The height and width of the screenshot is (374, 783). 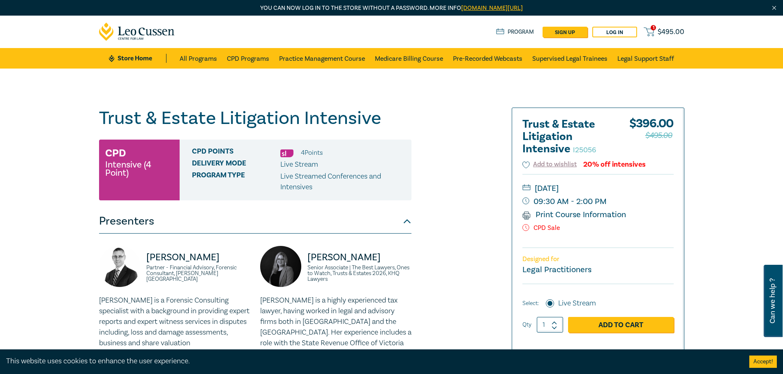 What do you see at coordinates (763, 362) in the screenshot?
I see `button: Accept cookies` at bounding box center [763, 362].